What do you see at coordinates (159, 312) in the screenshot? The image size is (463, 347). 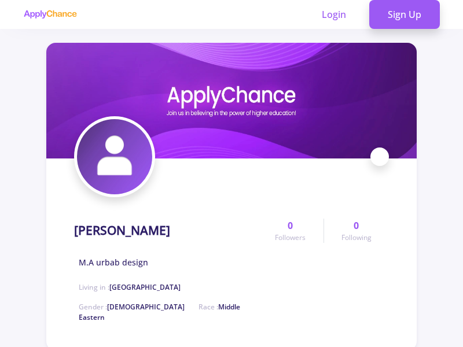 I see `span: Race :` at bounding box center [159, 312].